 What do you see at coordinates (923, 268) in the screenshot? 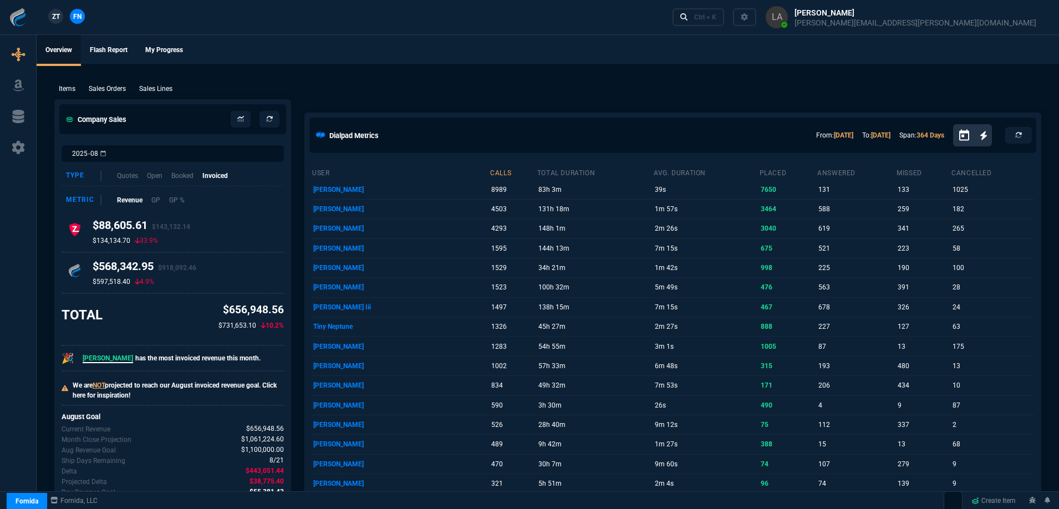
I see `p: 190` at bounding box center [923, 268].